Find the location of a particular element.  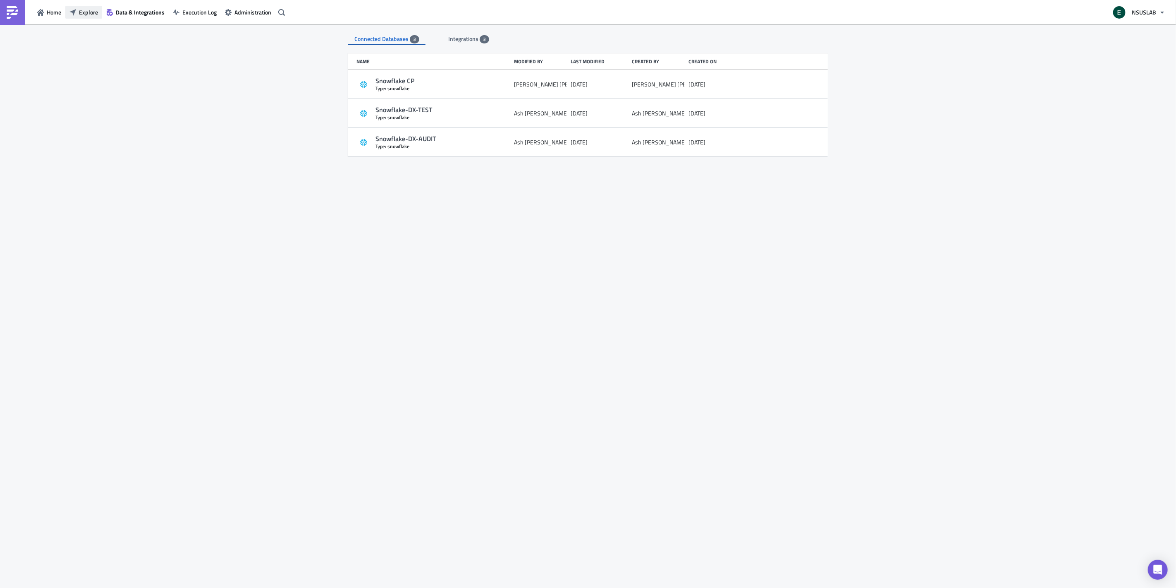

button: Explore is located at coordinates (84, 12).